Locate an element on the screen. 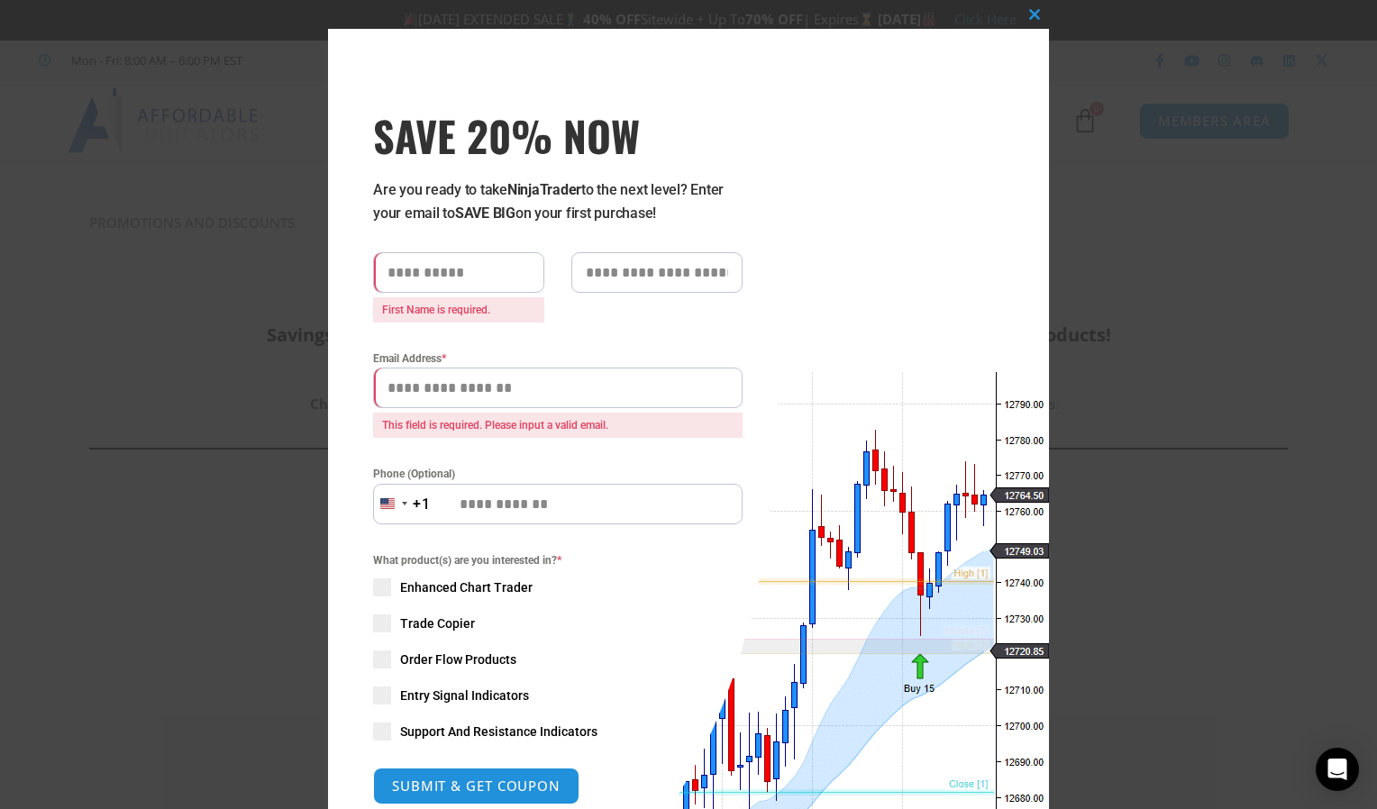 Image resolution: width=1377 pixels, height=809 pixels. span: SAVE 20% NOW is located at coordinates (558, 135).